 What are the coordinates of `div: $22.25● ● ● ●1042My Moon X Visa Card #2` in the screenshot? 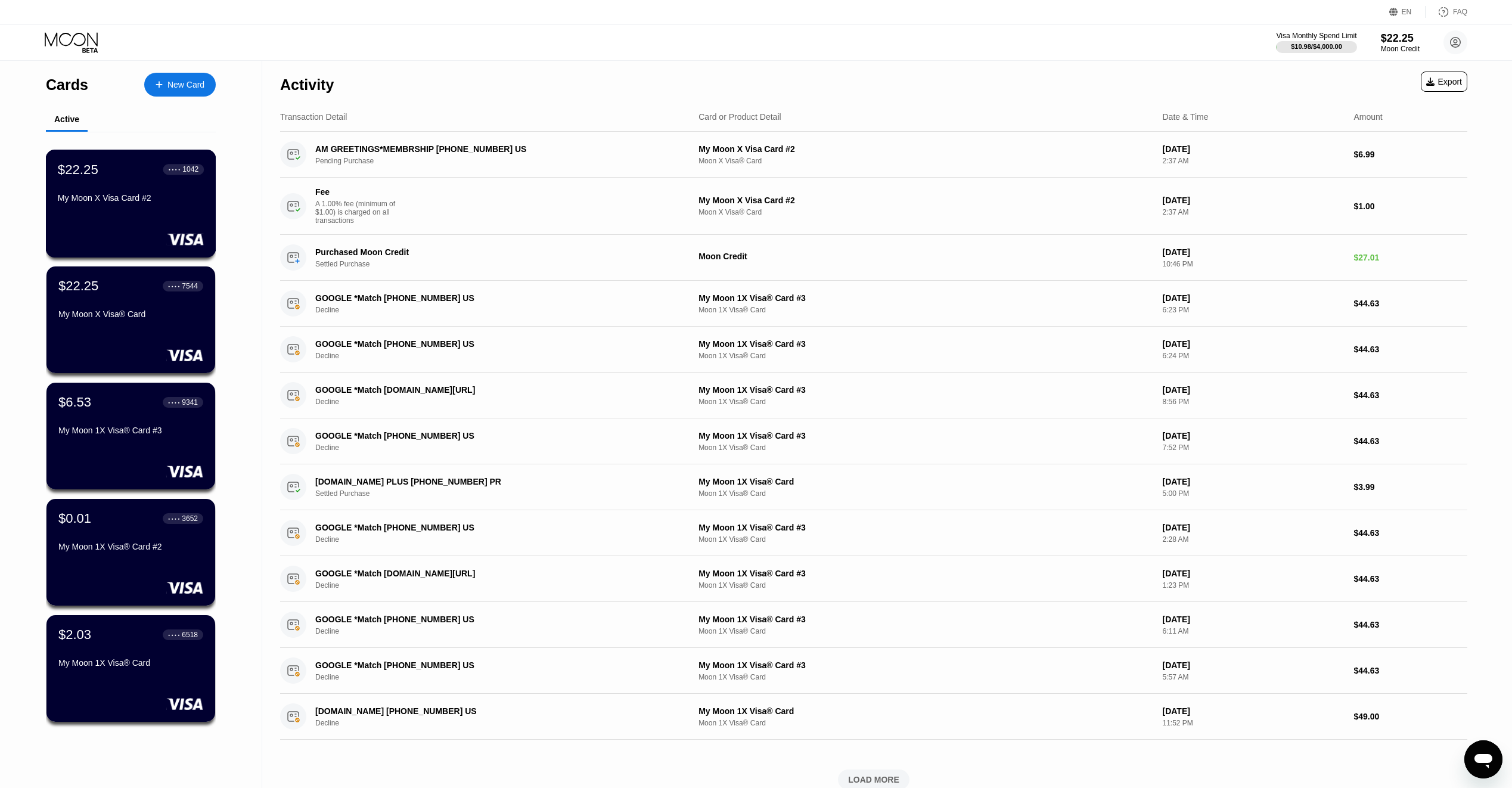 It's located at (131, 204).